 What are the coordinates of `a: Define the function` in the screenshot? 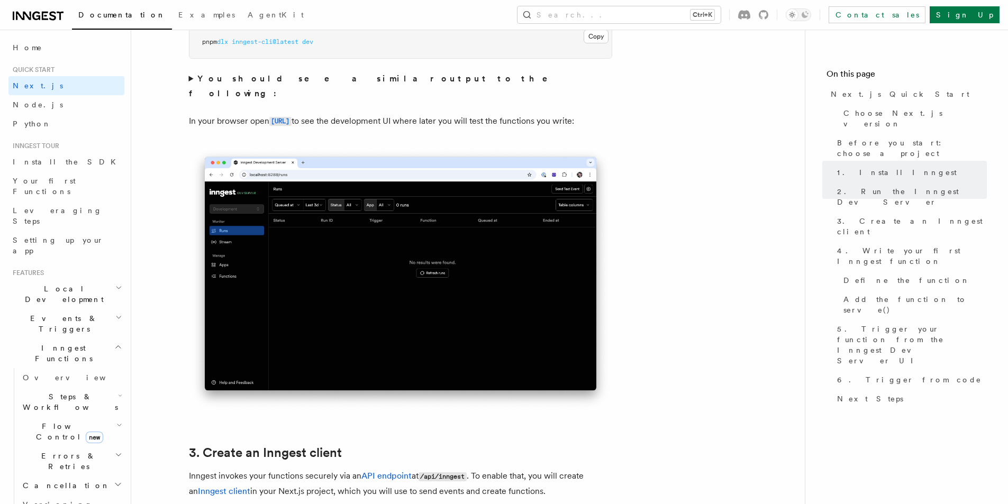 It's located at (912, 280).